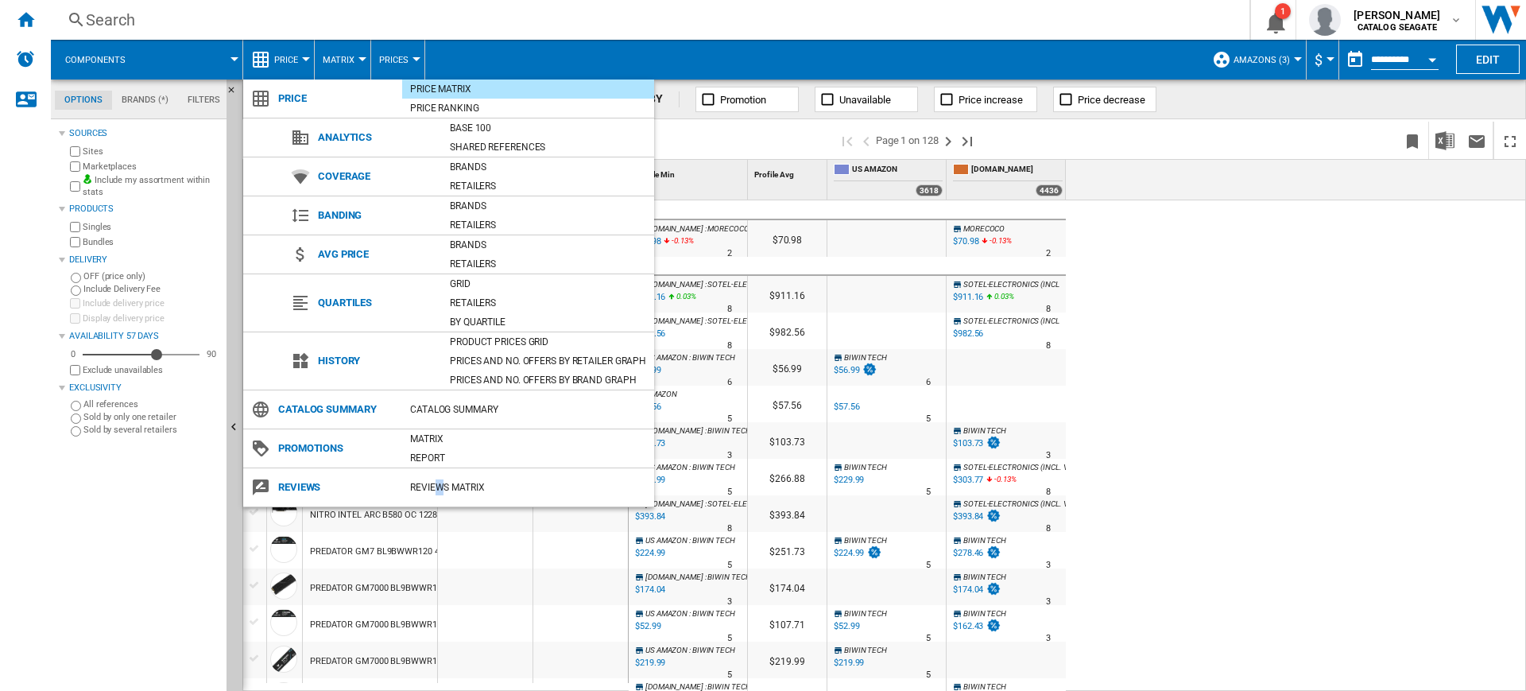 This screenshot has height=691, width=1526. Describe the element at coordinates (376, 138) in the screenshot. I see `span: Analytics` at that location.